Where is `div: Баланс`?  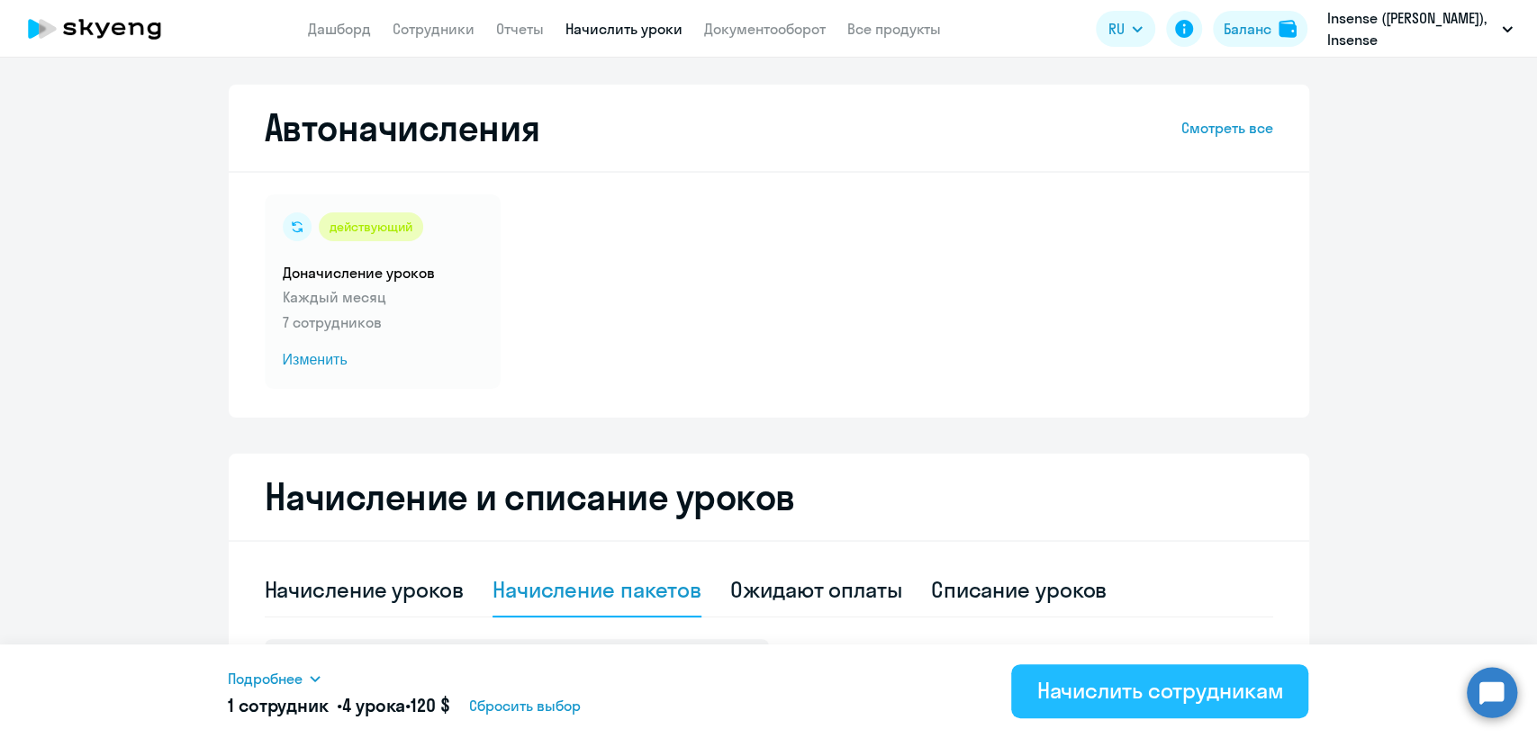
div: Баланс is located at coordinates (1247, 29).